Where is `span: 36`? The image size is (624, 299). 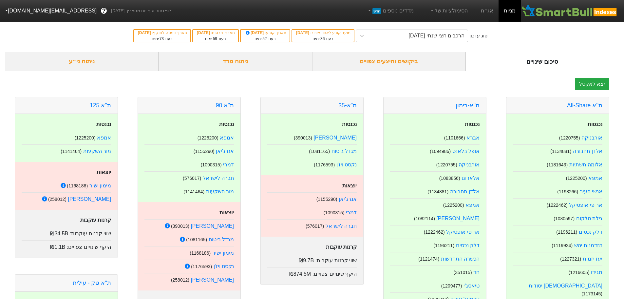
span: 36 is located at coordinates (323, 39).